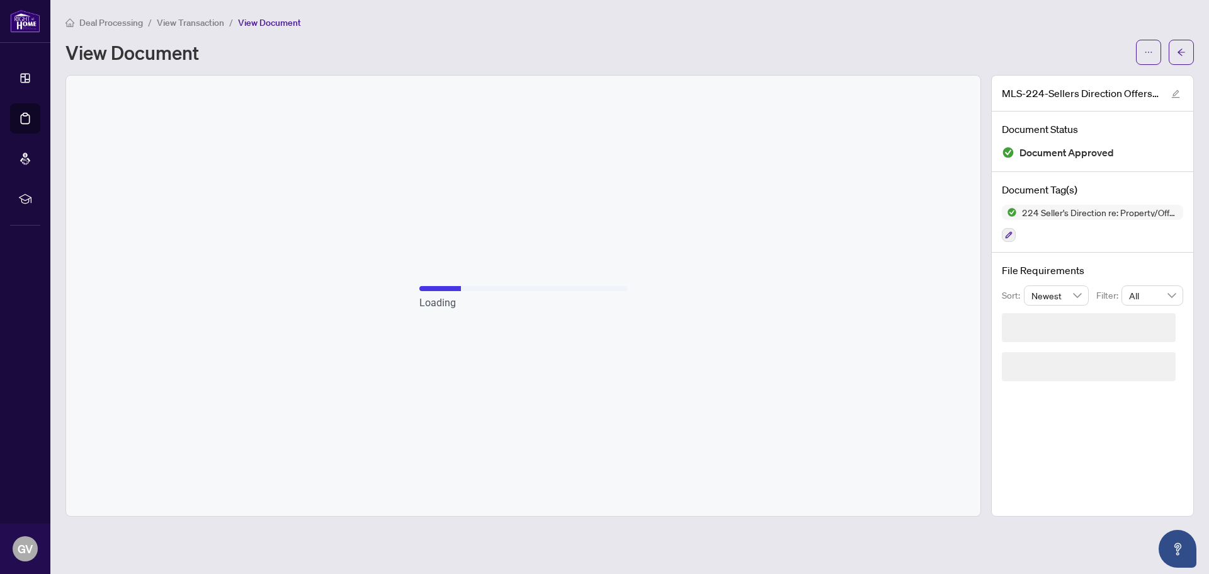 Image resolution: width=1209 pixels, height=574 pixels. Describe the element at coordinates (1152, 295) in the screenshot. I see `span: All` at that location.